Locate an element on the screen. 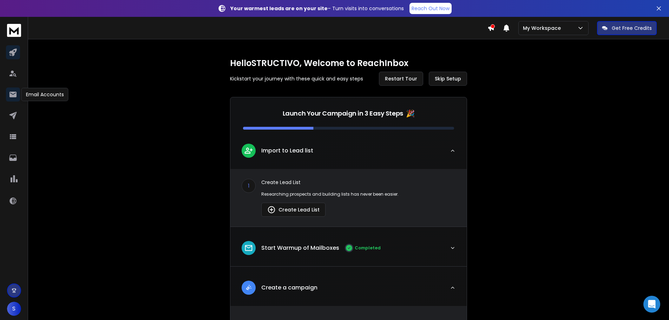 This screenshot has width=669, height=320. p: Create a campaign is located at coordinates (290, 288).